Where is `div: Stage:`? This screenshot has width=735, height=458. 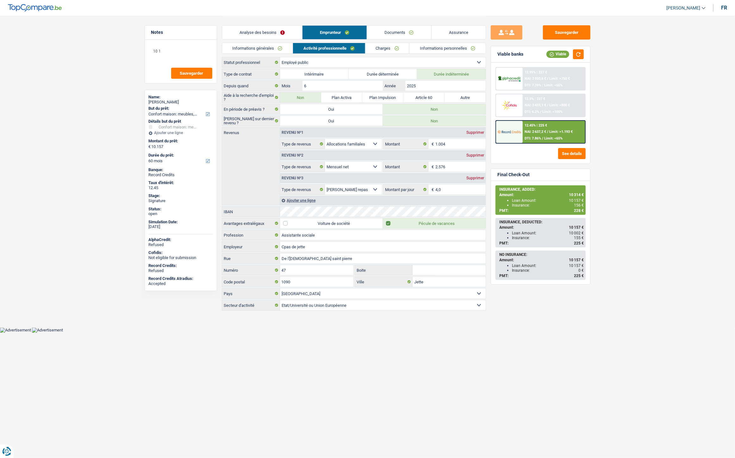 div: Stage: is located at coordinates (181, 196).